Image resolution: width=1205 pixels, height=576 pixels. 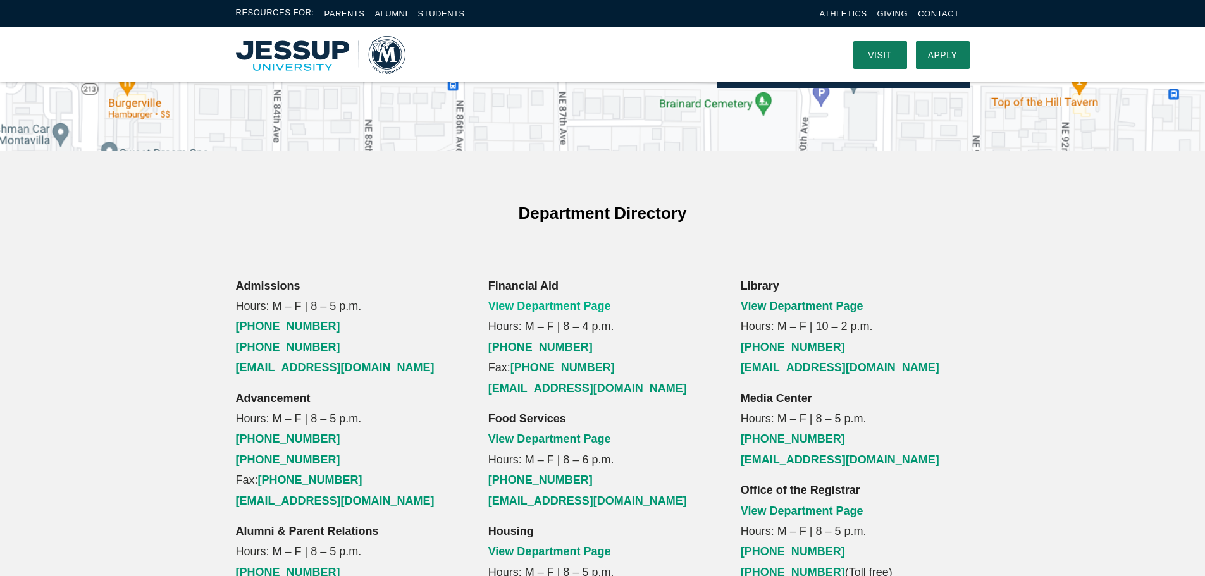 I want to click on strong: Advancement, so click(x=273, y=399).